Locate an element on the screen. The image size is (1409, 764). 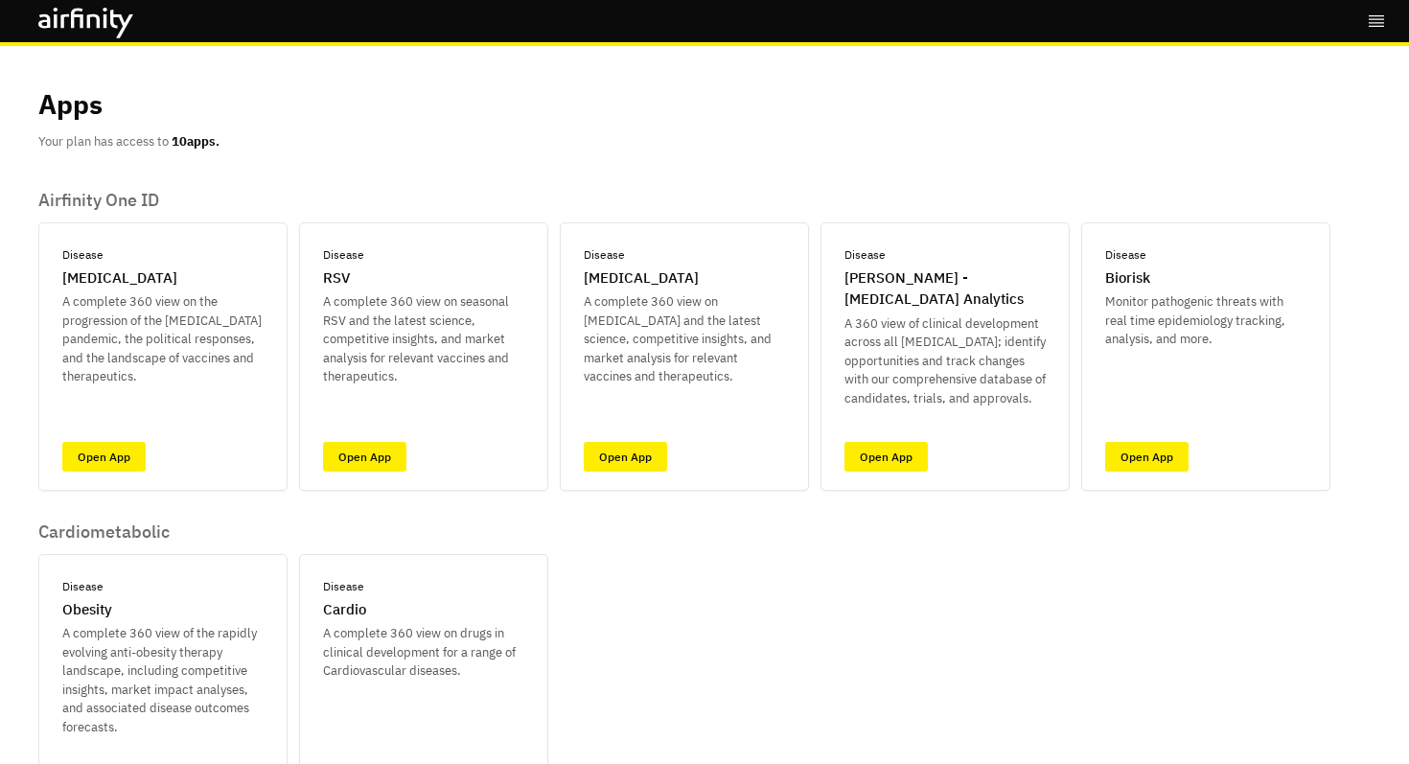
p: Cardio is located at coordinates (344, 610).